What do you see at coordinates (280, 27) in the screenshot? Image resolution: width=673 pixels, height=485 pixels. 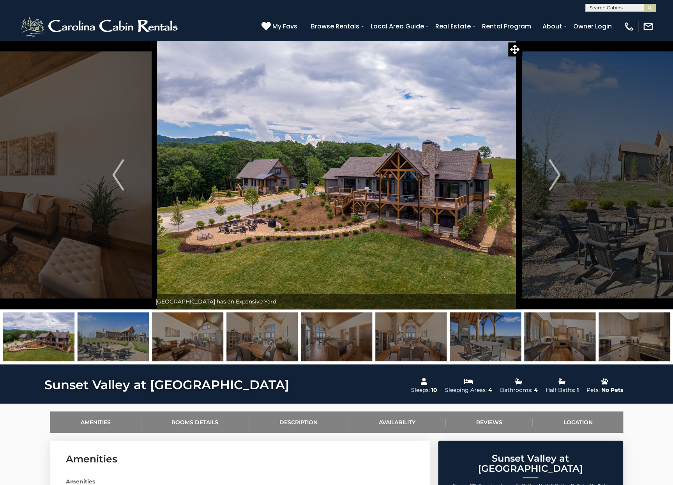 I see `a: My Favs` at bounding box center [280, 27].